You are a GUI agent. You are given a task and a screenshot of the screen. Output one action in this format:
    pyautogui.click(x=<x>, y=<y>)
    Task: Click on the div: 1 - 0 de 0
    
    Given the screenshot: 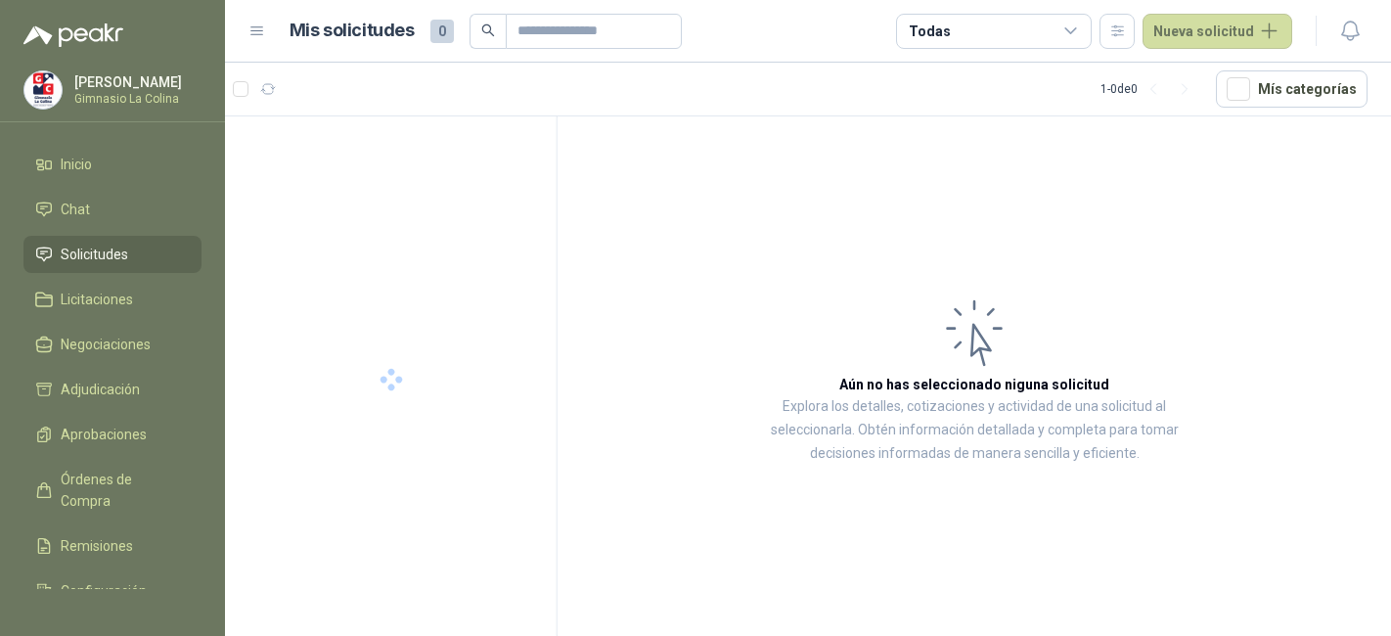 What is the action you would take?
    pyautogui.click(x=1150, y=89)
    